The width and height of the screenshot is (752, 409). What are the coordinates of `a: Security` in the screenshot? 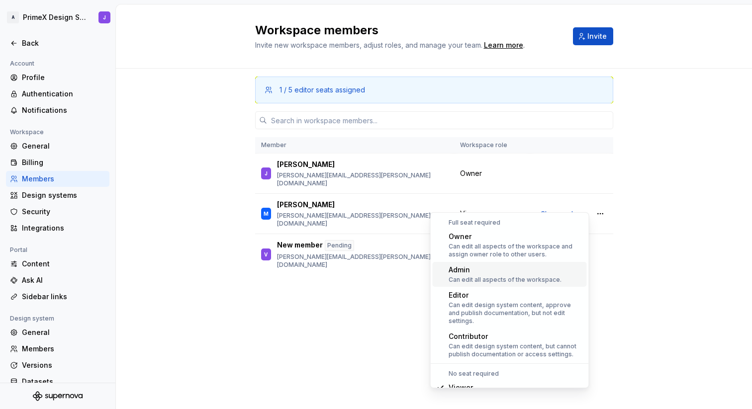 It's located at (58, 212).